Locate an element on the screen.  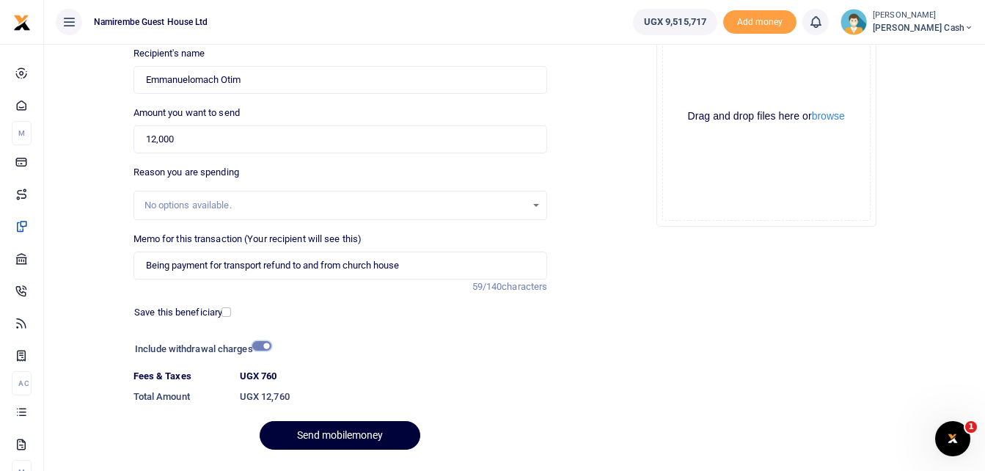
div: Drag and drop files here or is located at coordinates (766, 116).